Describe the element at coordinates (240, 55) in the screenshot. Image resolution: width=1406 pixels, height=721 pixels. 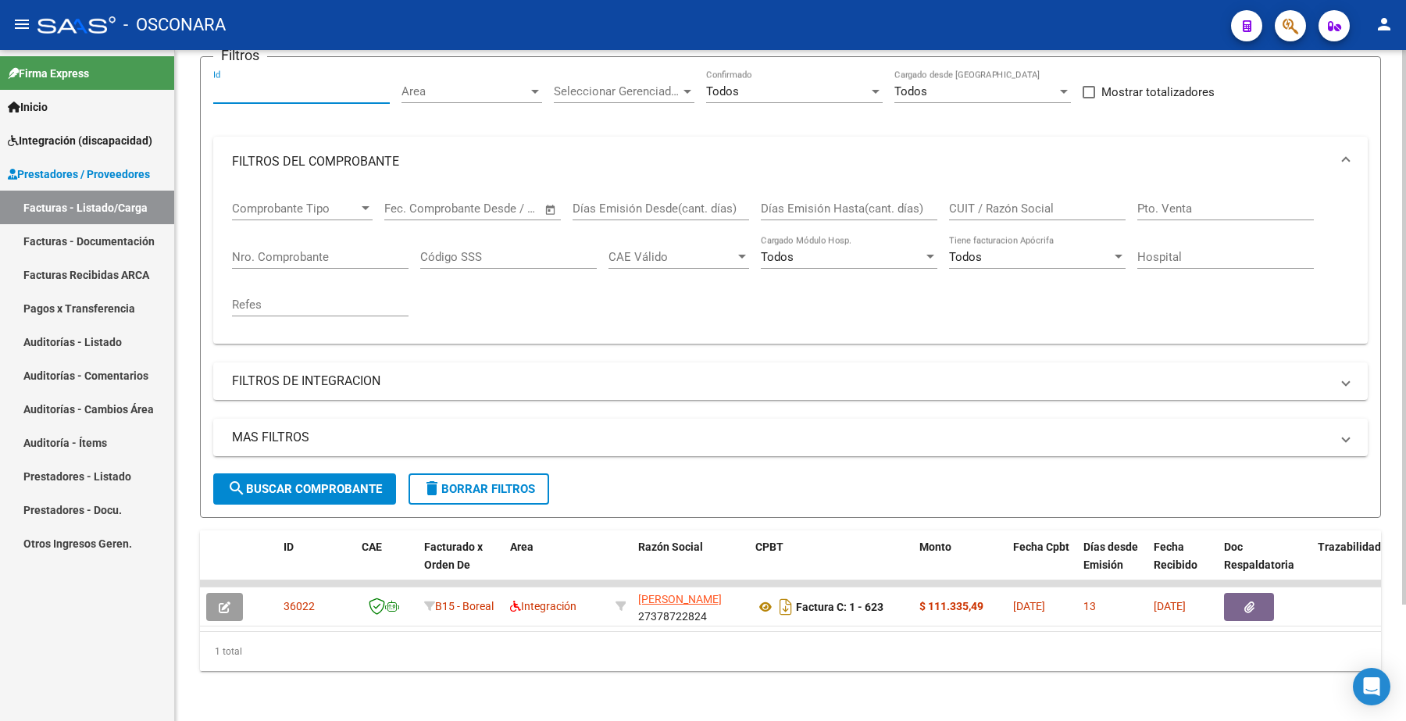
I see `h3: Filtros` at that location.